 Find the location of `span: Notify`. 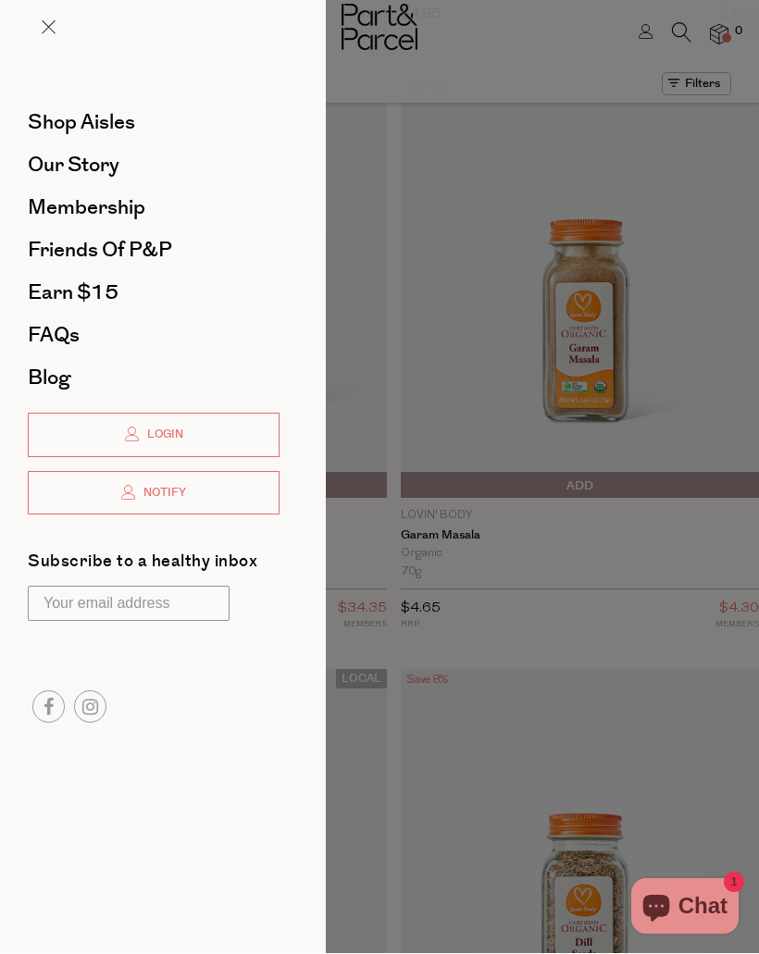

span: Notify is located at coordinates (162, 493).